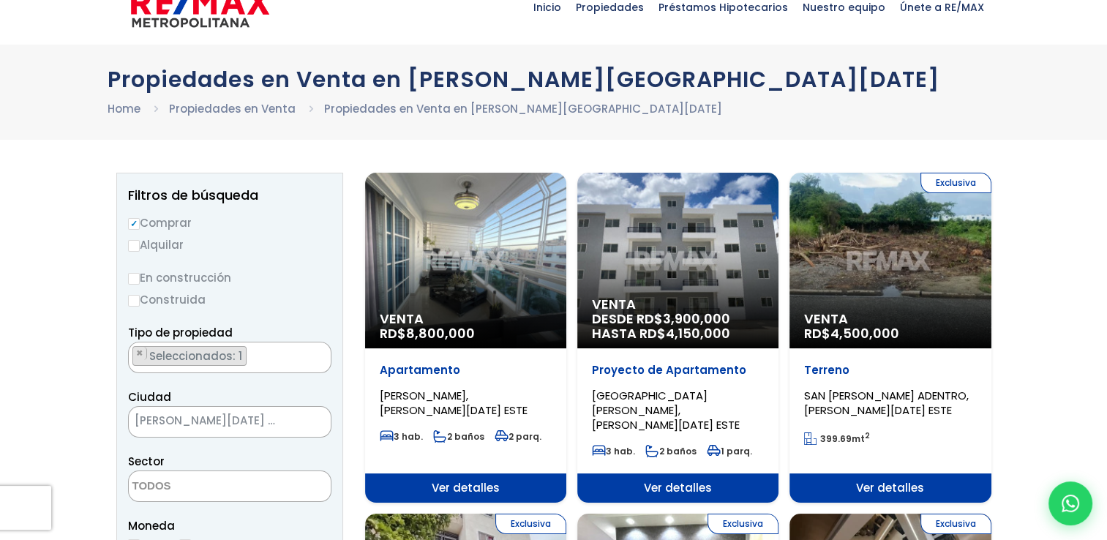 This screenshot has width=1107, height=540. Describe the element at coordinates (465, 370) in the screenshot. I see `p: Apartamento` at that location.